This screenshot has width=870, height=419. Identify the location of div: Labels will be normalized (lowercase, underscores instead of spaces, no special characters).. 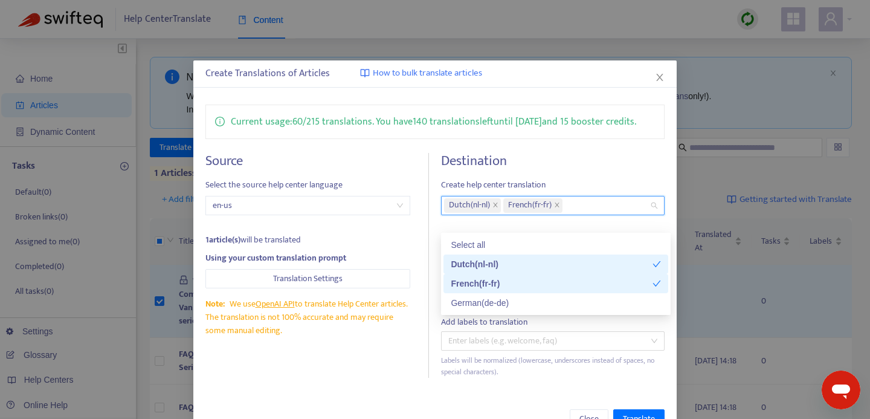
(553, 366).